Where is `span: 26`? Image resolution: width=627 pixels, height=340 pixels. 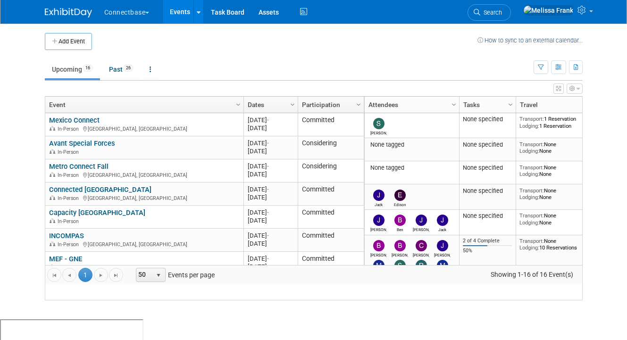
span: 26 is located at coordinates (128, 68).